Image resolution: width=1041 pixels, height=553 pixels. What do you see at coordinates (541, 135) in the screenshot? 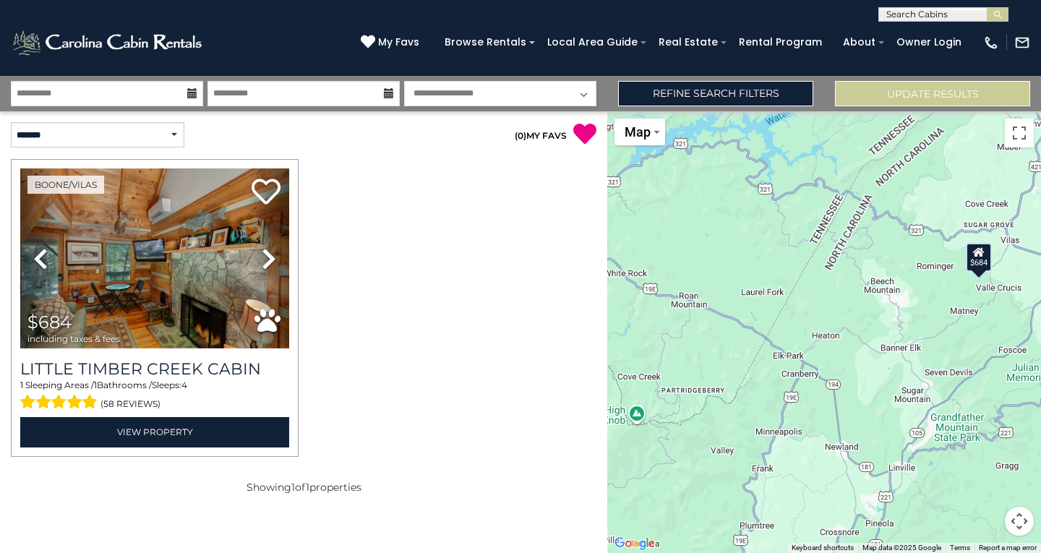
I see `a: (0)MY FAVS` at bounding box center [541, 135].